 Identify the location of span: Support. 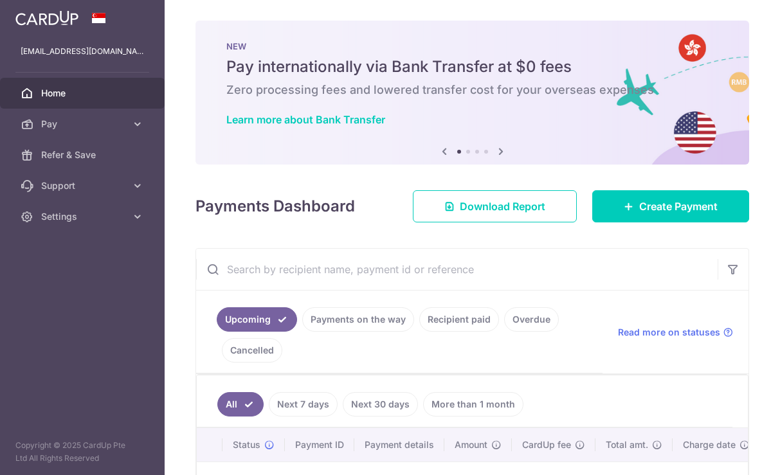
(84, 186).